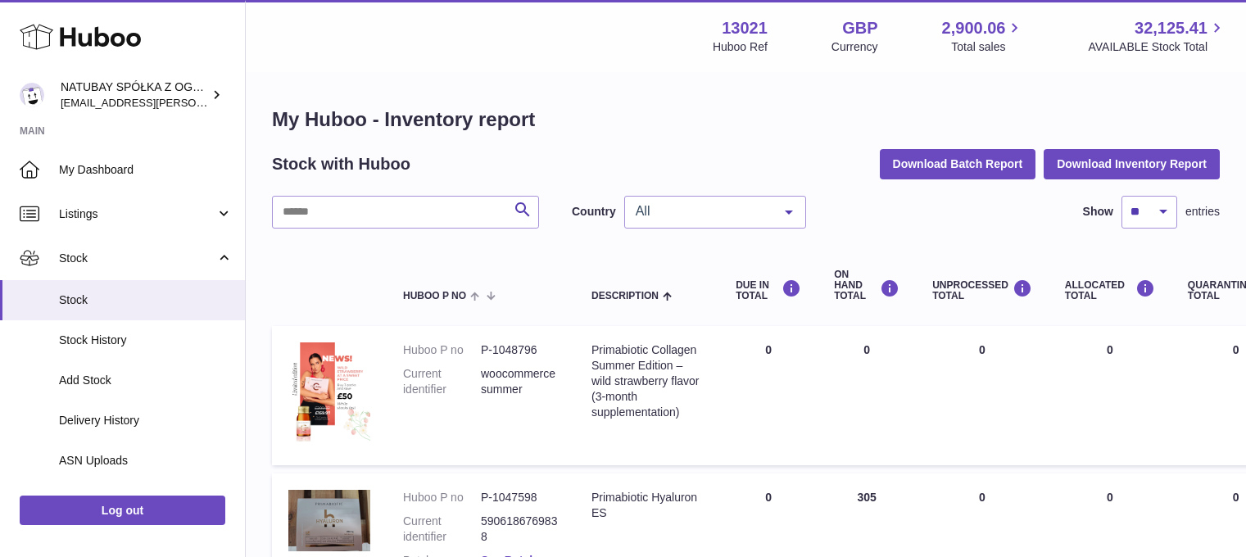 Image resolution: width=1246 pixels, height=557 pixels. Describe the element at coordinates (520, 350) in the screenshot. I see `dd: P-1048796` at that location.